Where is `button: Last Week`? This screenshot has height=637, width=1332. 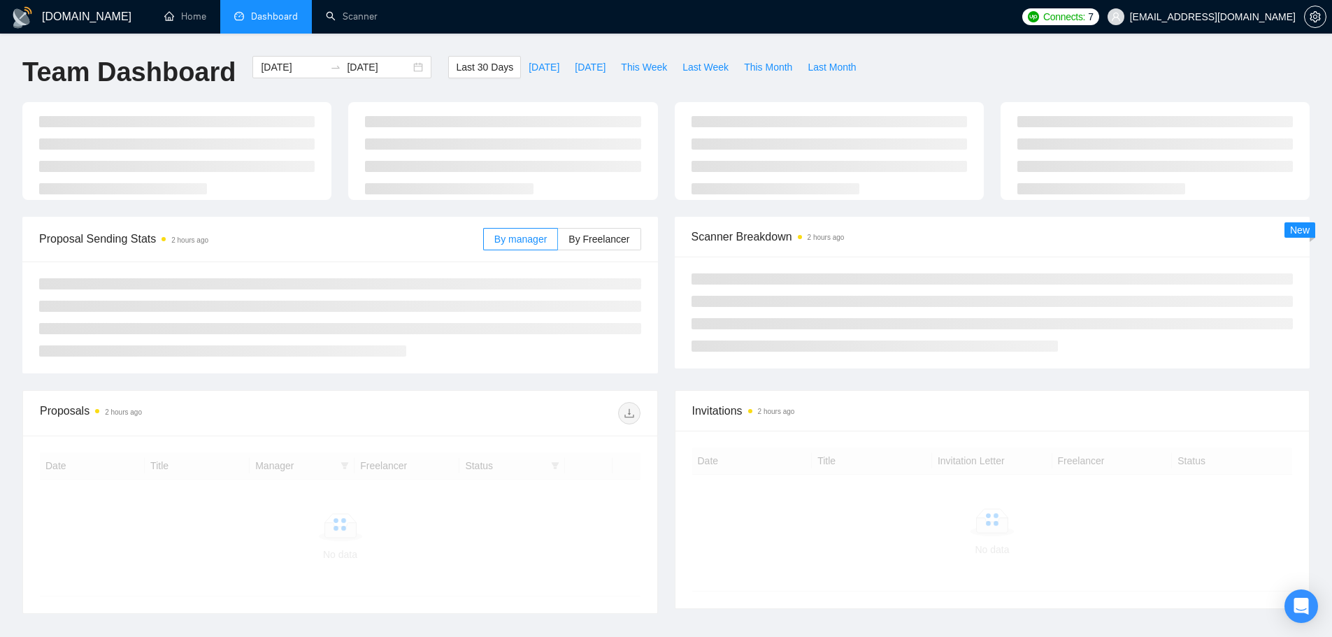 button: Last Week is located at coordinates (706, 67).